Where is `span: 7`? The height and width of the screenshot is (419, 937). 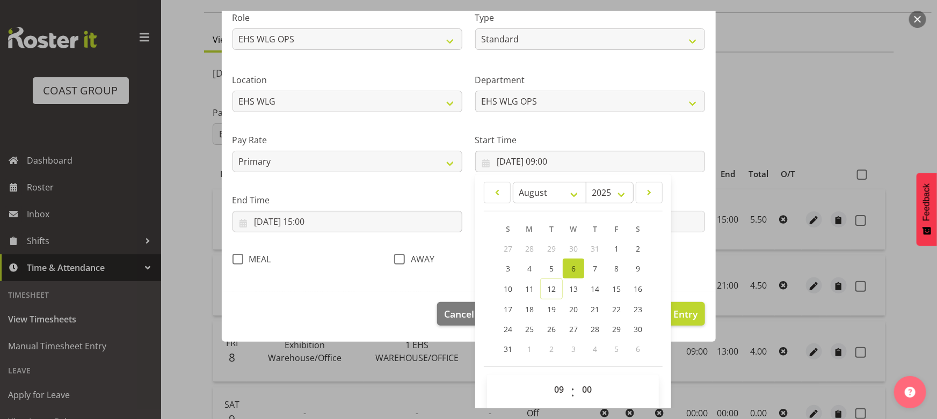
span: 7 is located at coordinates (595, 268).